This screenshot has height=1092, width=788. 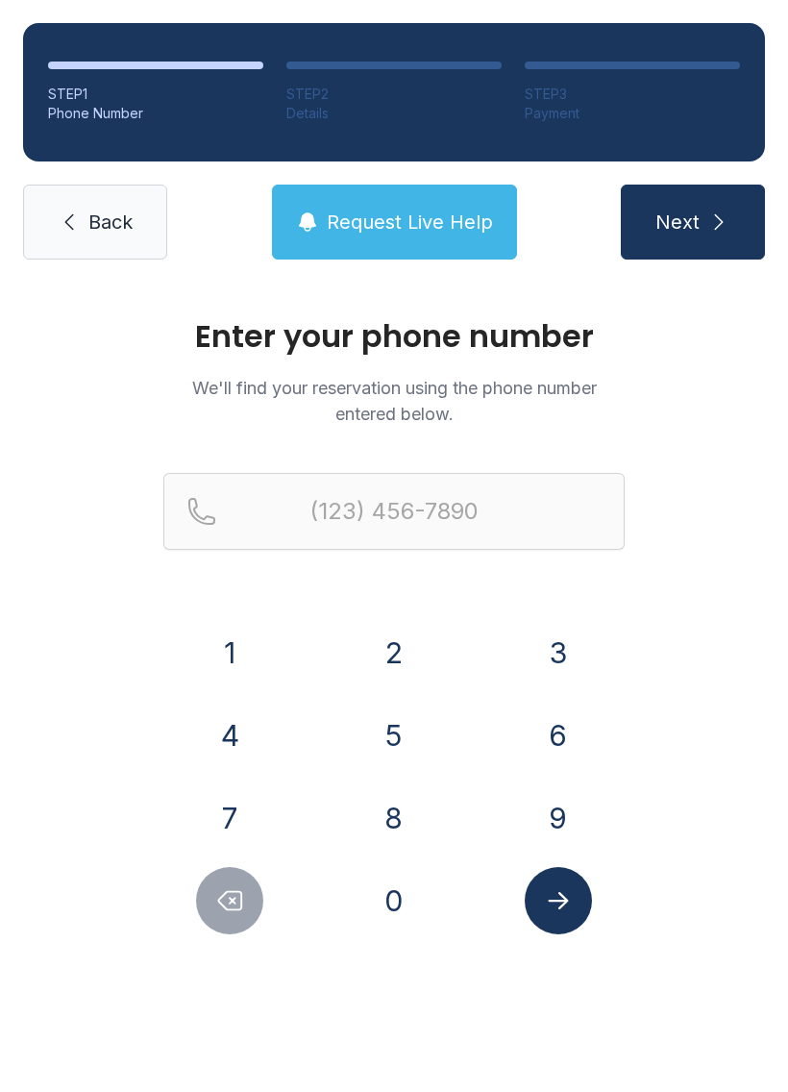 What do you see at coordinates (156, 113) in the screenshot?
I see `div: Phone Number` at bounding box center [156, 113].